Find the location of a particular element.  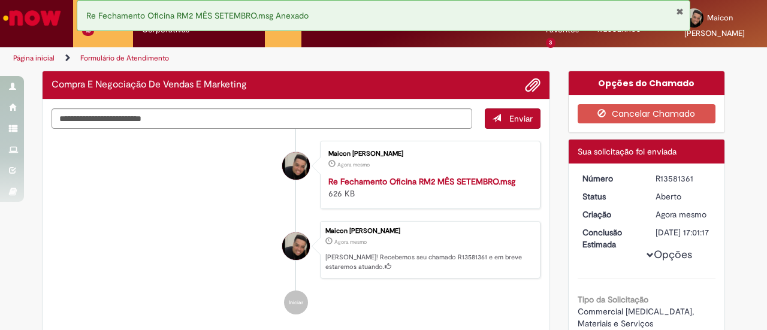

dt: Conclusão Estimada is located at coordinates (610, 238).